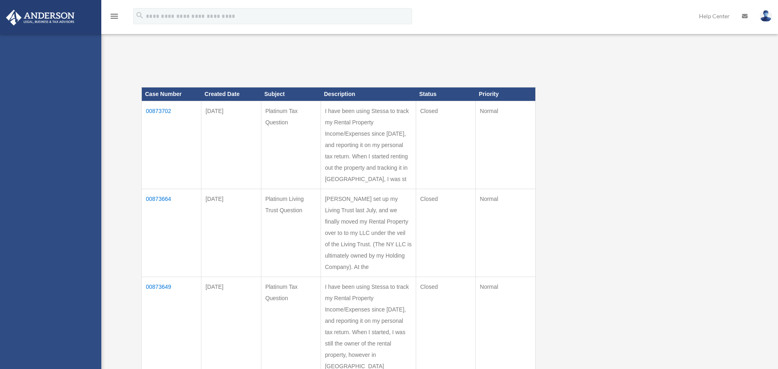 The height and width of the screenshot is (369, 778). I want to click on img: User Pic, so click(766, 16).